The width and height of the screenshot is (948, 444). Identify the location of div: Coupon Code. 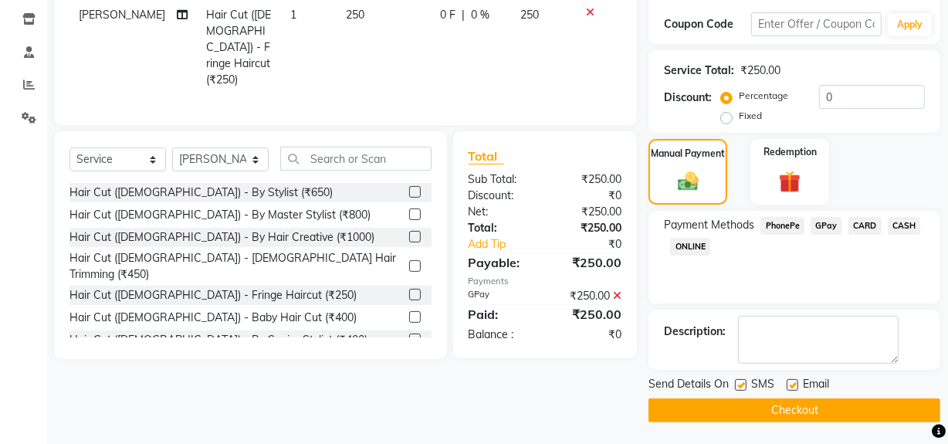
(707, 24).